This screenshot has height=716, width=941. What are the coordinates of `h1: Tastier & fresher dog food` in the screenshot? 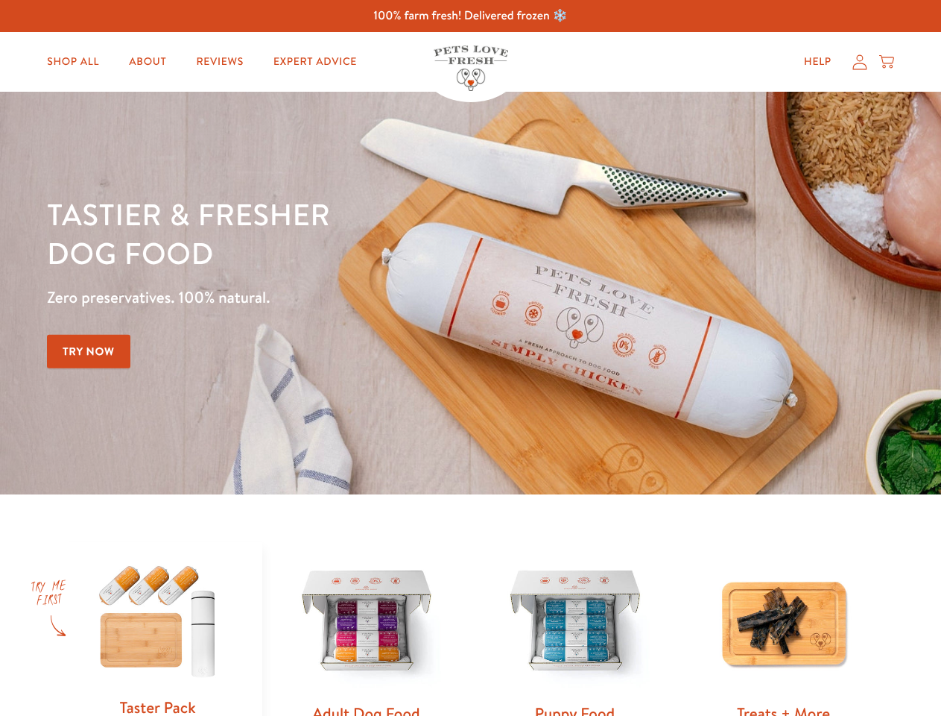 It's located at (329, 233).